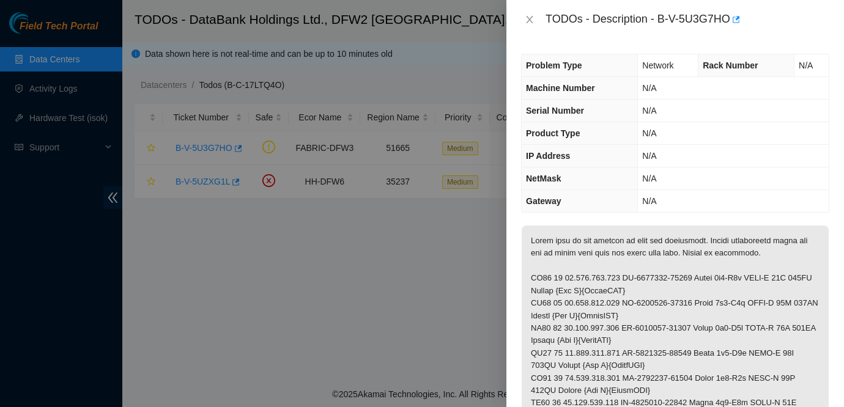 Image resolution: width=844 pixels, height=407 pixels. Describe the element at coordinates (553, 133) in the screenshot. I see `span: Product Type` at that location.